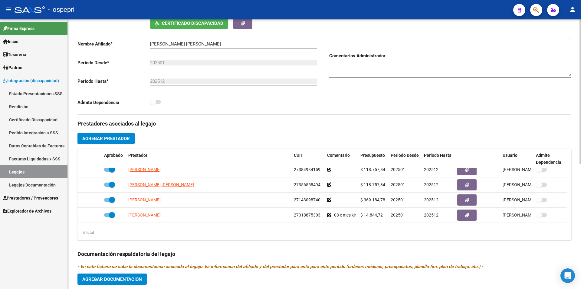 The height and width of the screenshot is (289, 581). Describe the element at coordinates (307, 200) in the screenshot. I see `span: 27143098740` at that location.